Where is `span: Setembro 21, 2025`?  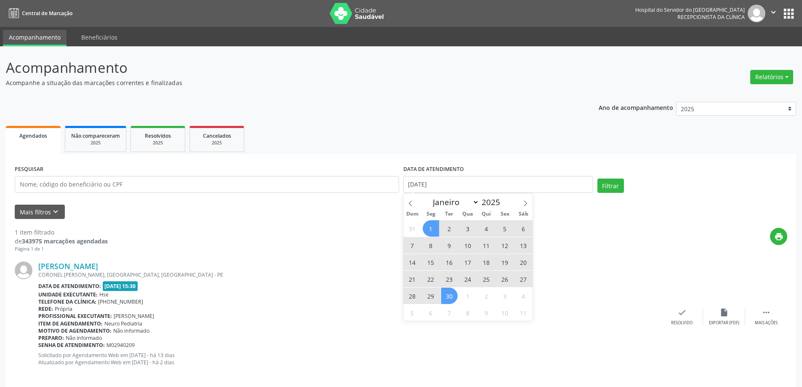 span: Setembro 21, 2025 is located at coordinates (412, 279).